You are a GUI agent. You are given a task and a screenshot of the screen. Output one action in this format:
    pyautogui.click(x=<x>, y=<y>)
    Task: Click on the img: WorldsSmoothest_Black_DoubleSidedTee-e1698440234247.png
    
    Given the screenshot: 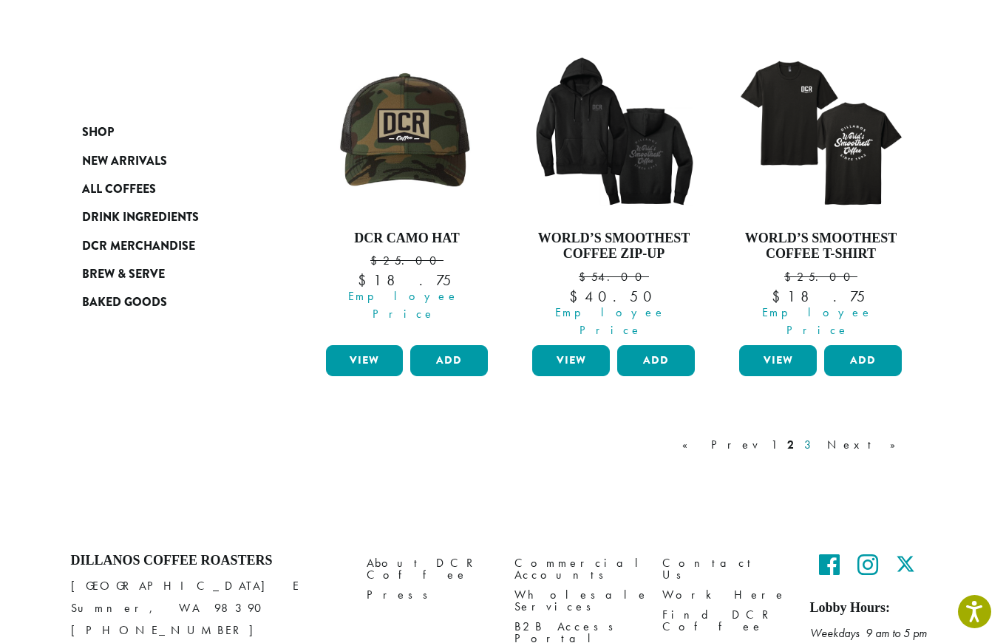 What is the action you would take?
    pyautogui.click(x=821, y=134)
    